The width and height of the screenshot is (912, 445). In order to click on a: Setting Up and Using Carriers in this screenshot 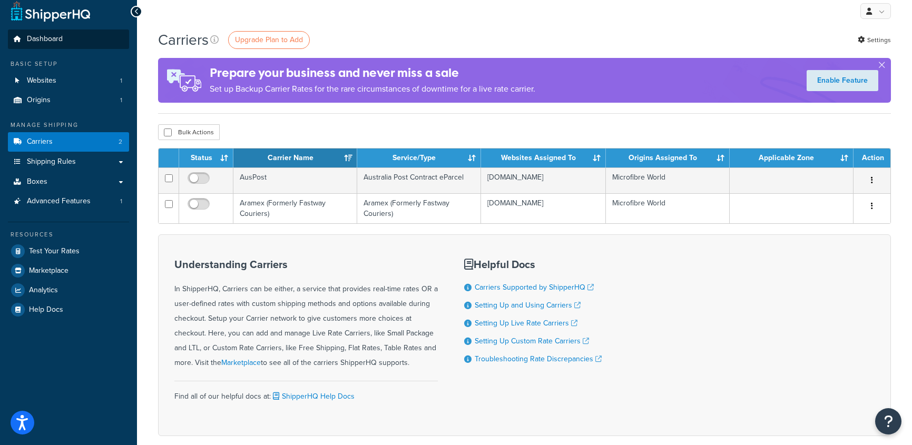, I will do `click(527, 305)`.